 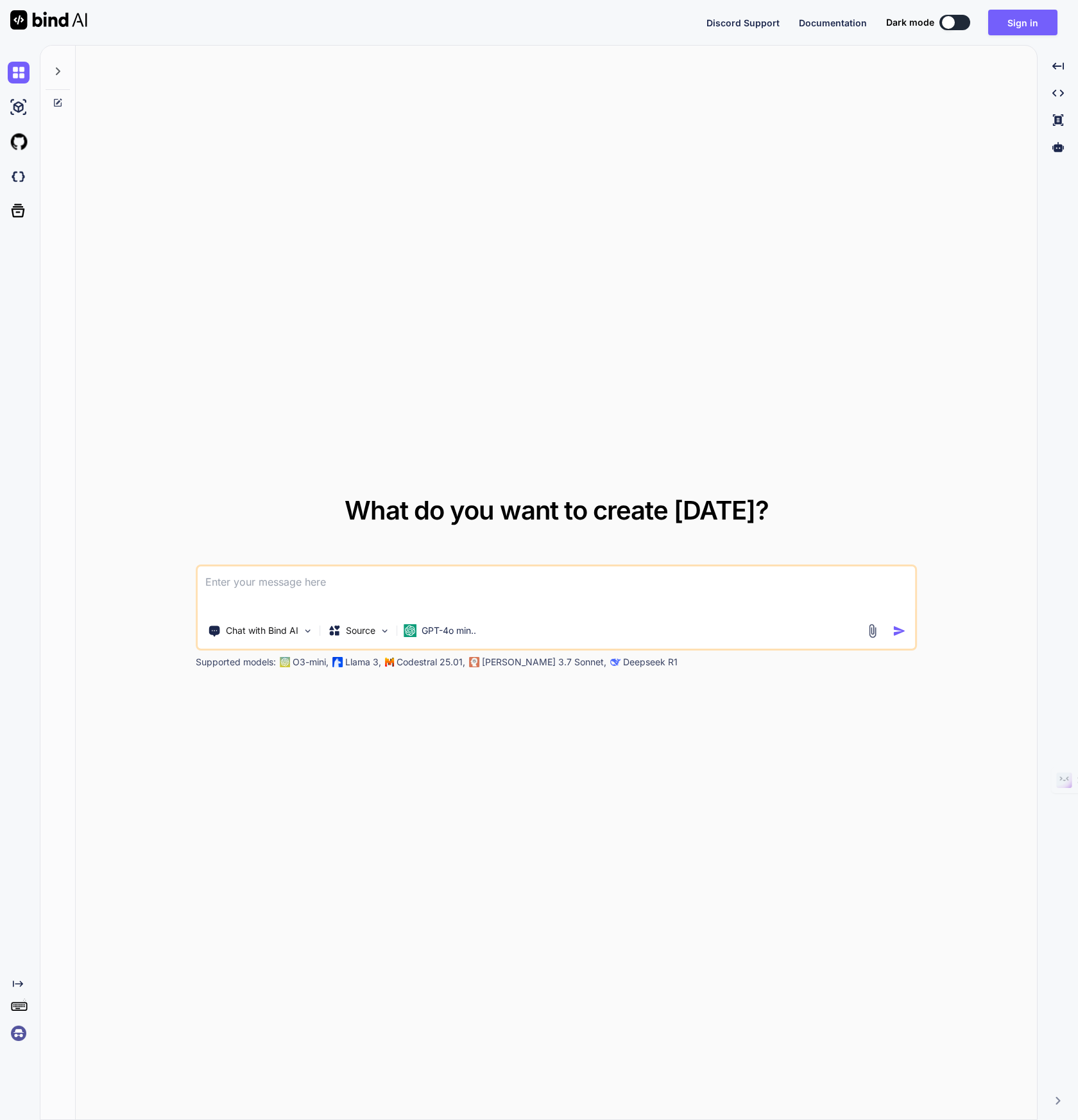 What do you see at coordinates (744, 23) in the screenshot?
I see `button: Discord Support` at bounding box center [744, 23].